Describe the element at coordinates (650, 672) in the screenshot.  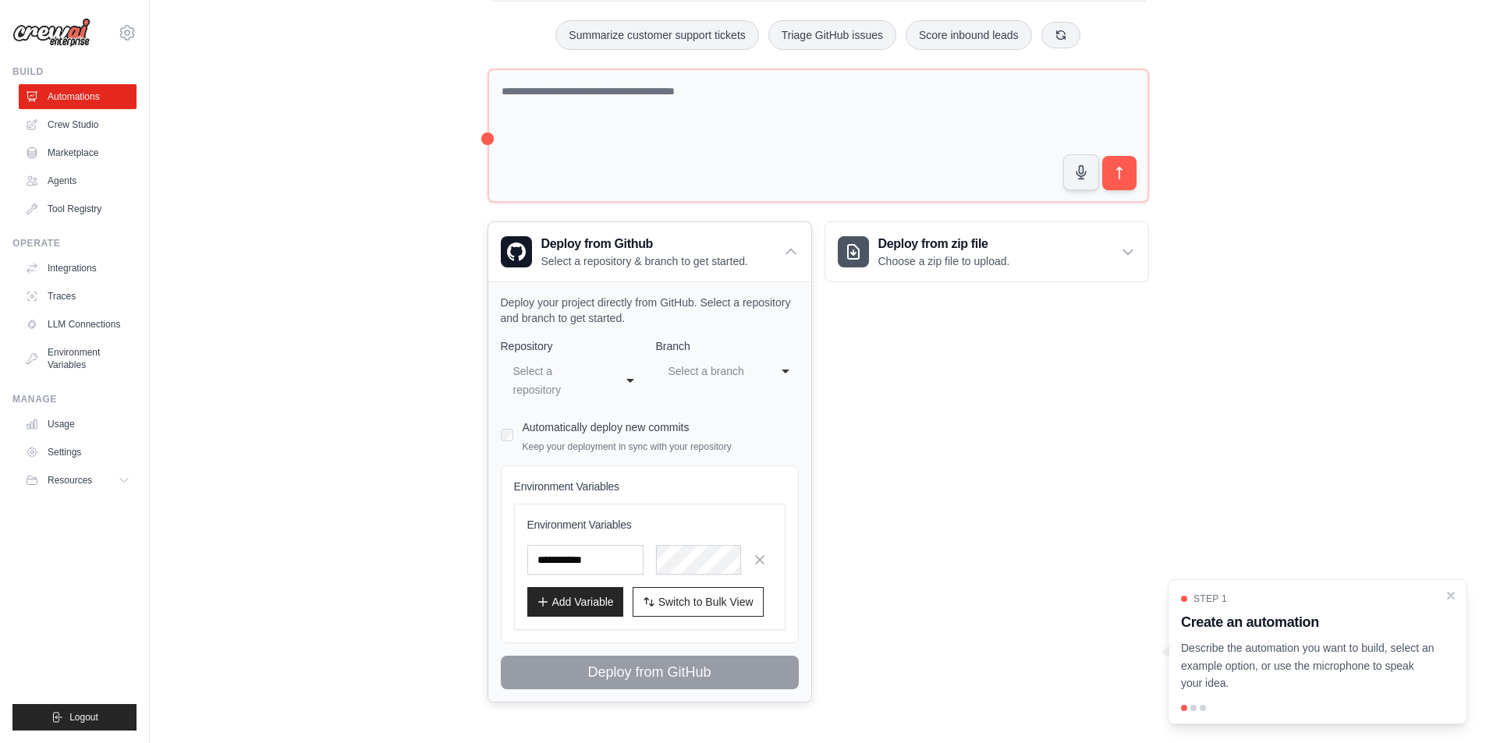
I see `button: Deploy from GitHub` at that location.